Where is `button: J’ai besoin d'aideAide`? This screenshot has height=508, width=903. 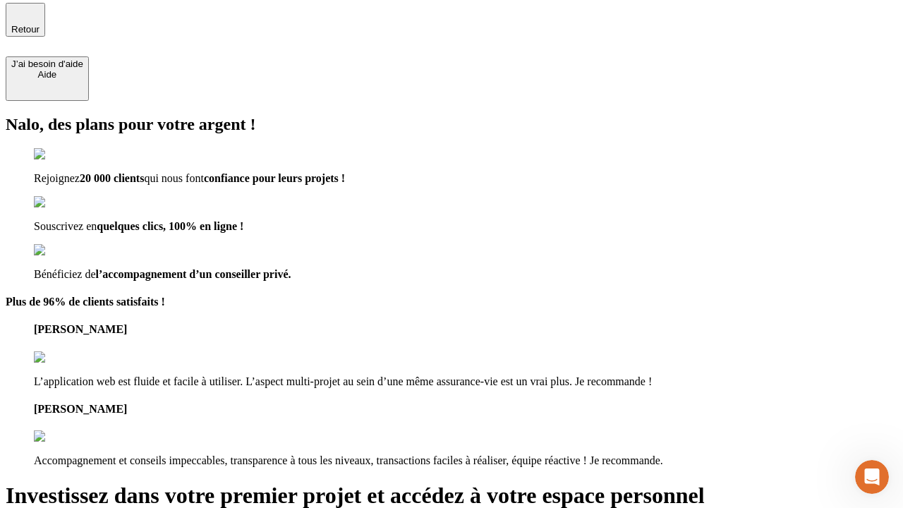 button: J’ai besoin d'aideAide is located at coordinates (47, 78).